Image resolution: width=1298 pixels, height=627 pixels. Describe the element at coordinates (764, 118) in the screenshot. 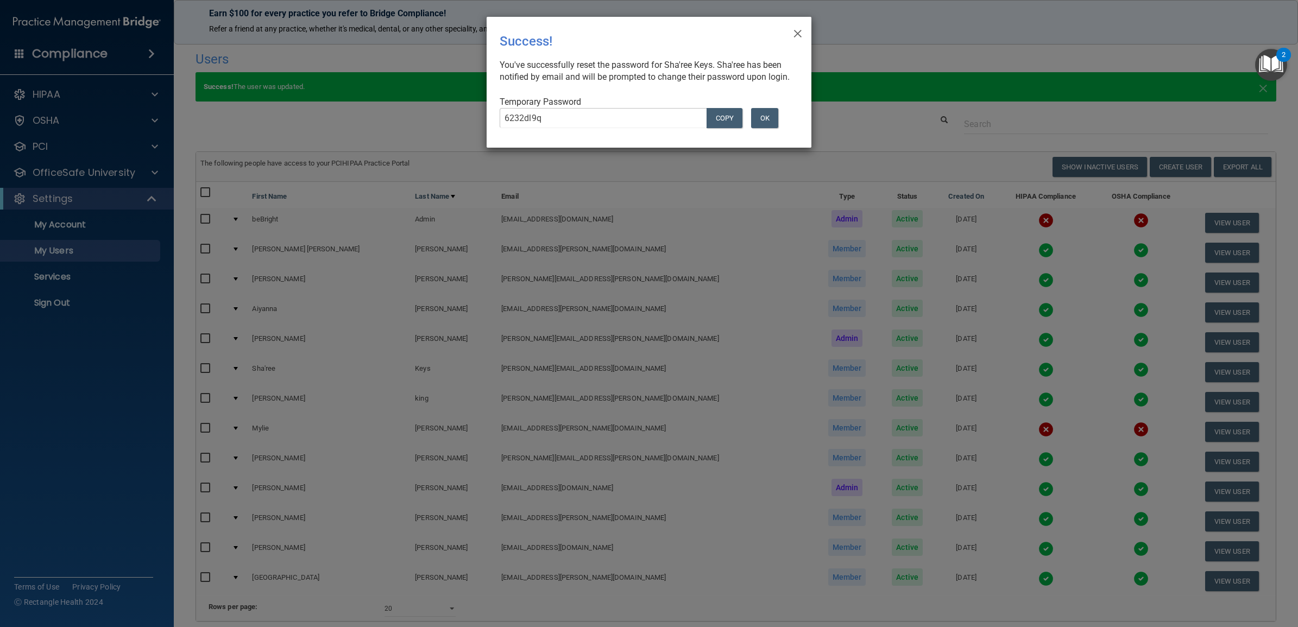

I see `button: OK` at that location.